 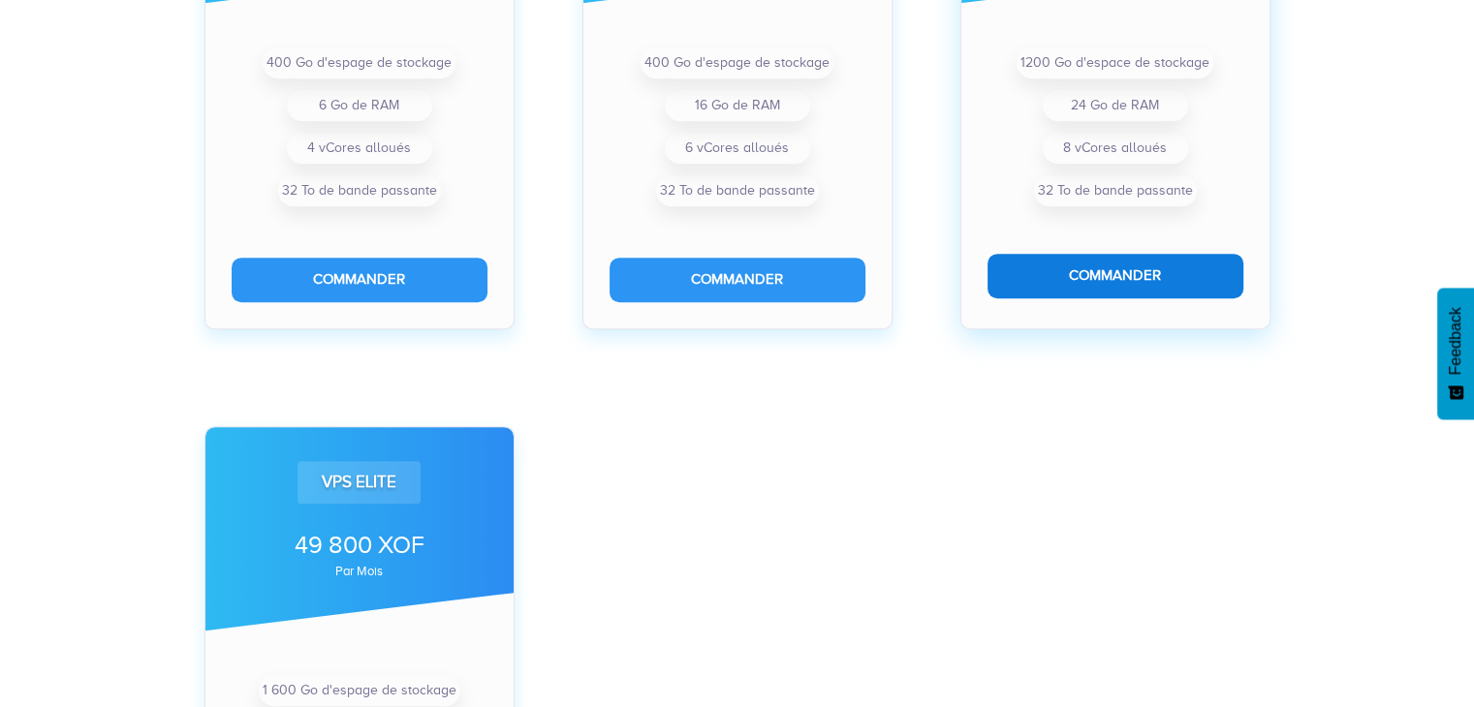 What do you see at coordinates (1115, 148) in the screenshot?
I see `li: 8 vCores alloués` at bounding box center [1115, 148].